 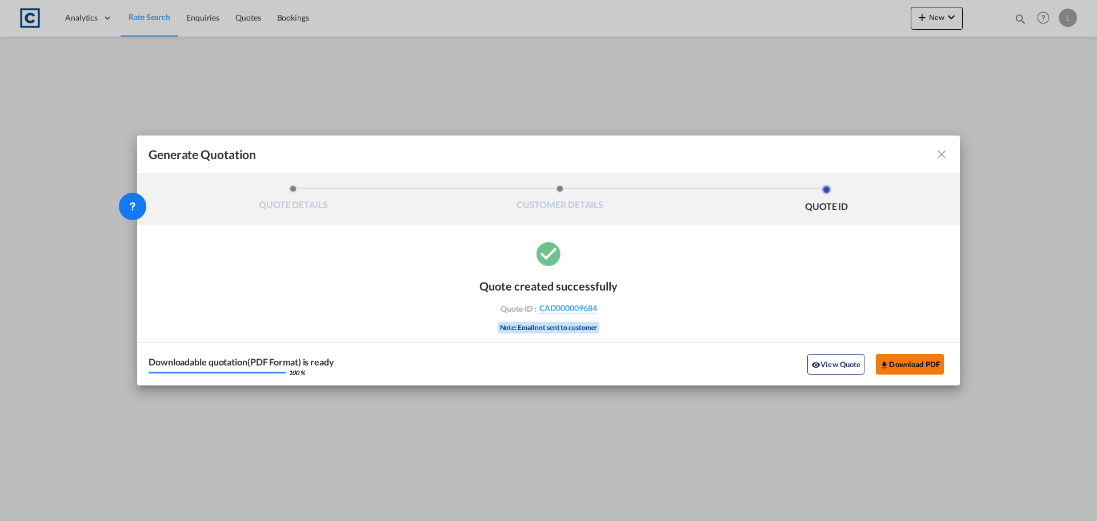 What do you see at coordinates (241, 362) in the screenshot?
I see `div: Downloadable quotation(PDF Format) is ready` at bounding box center [241, 362].